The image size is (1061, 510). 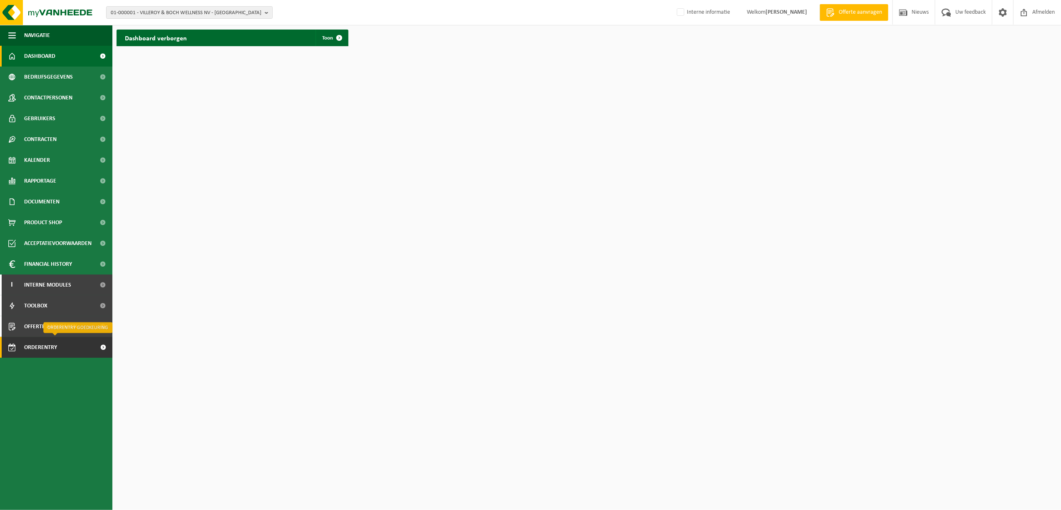 What do you see at coordinates (40, 56) in the screenshot?
I see `span: Dashboard` at bounding box center [40, 56].